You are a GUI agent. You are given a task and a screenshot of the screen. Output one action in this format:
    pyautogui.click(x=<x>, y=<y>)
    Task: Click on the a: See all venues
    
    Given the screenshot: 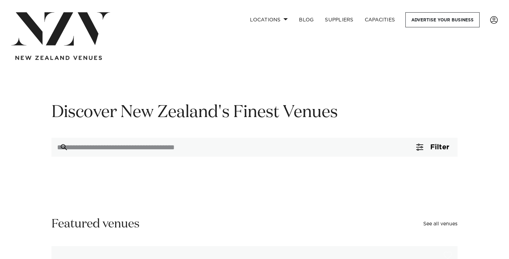 What is the action you would take?
    pyautogui.click(x=441, y=224)
    